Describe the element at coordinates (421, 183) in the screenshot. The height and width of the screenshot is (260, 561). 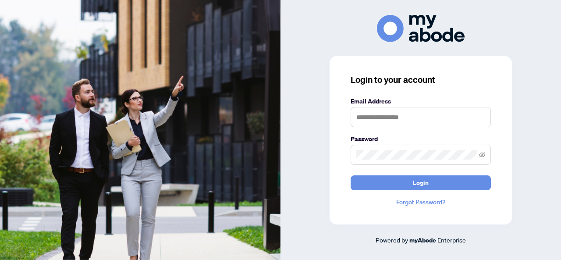
I see `span: Login` at that location.